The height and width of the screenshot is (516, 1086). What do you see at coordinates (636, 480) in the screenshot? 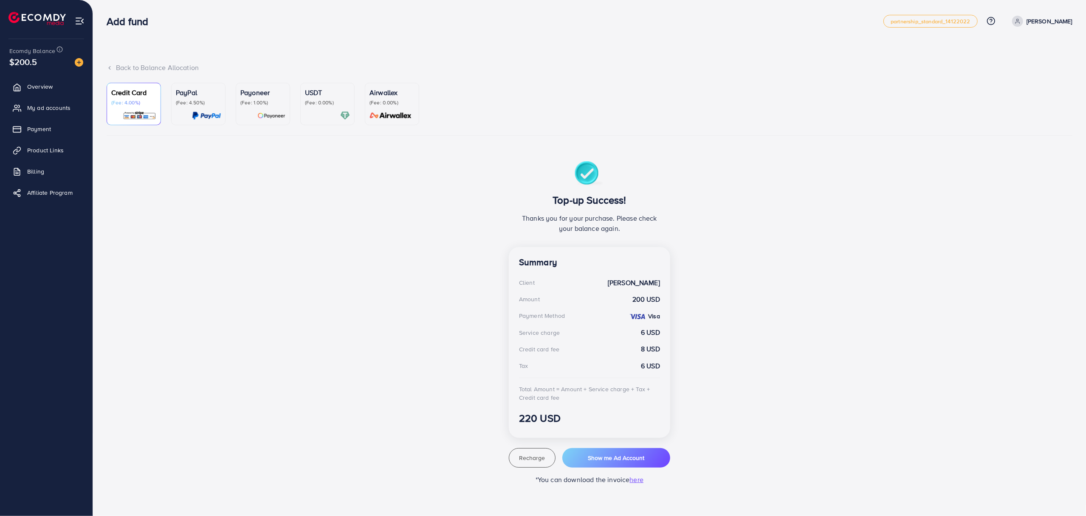
I see `span: here` at bounding box center [636, 480].